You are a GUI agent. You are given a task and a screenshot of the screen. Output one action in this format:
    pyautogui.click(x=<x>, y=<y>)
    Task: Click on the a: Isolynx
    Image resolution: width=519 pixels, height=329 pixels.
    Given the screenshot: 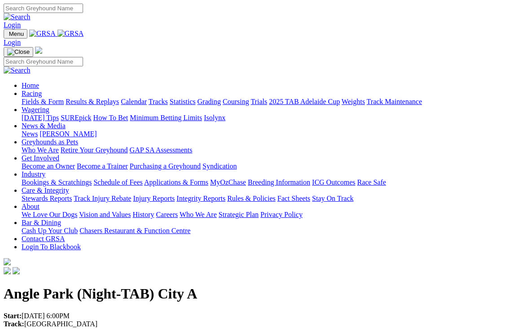 What is the action you would take?
    pyautogui.click(x=214, y=118)
    